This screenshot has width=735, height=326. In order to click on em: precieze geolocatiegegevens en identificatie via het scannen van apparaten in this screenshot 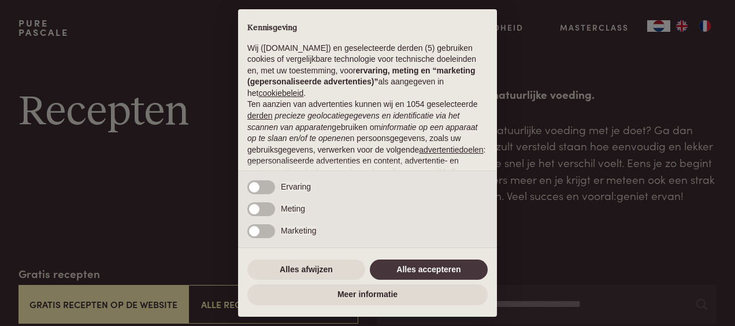, I will do `click(353, 121)`.